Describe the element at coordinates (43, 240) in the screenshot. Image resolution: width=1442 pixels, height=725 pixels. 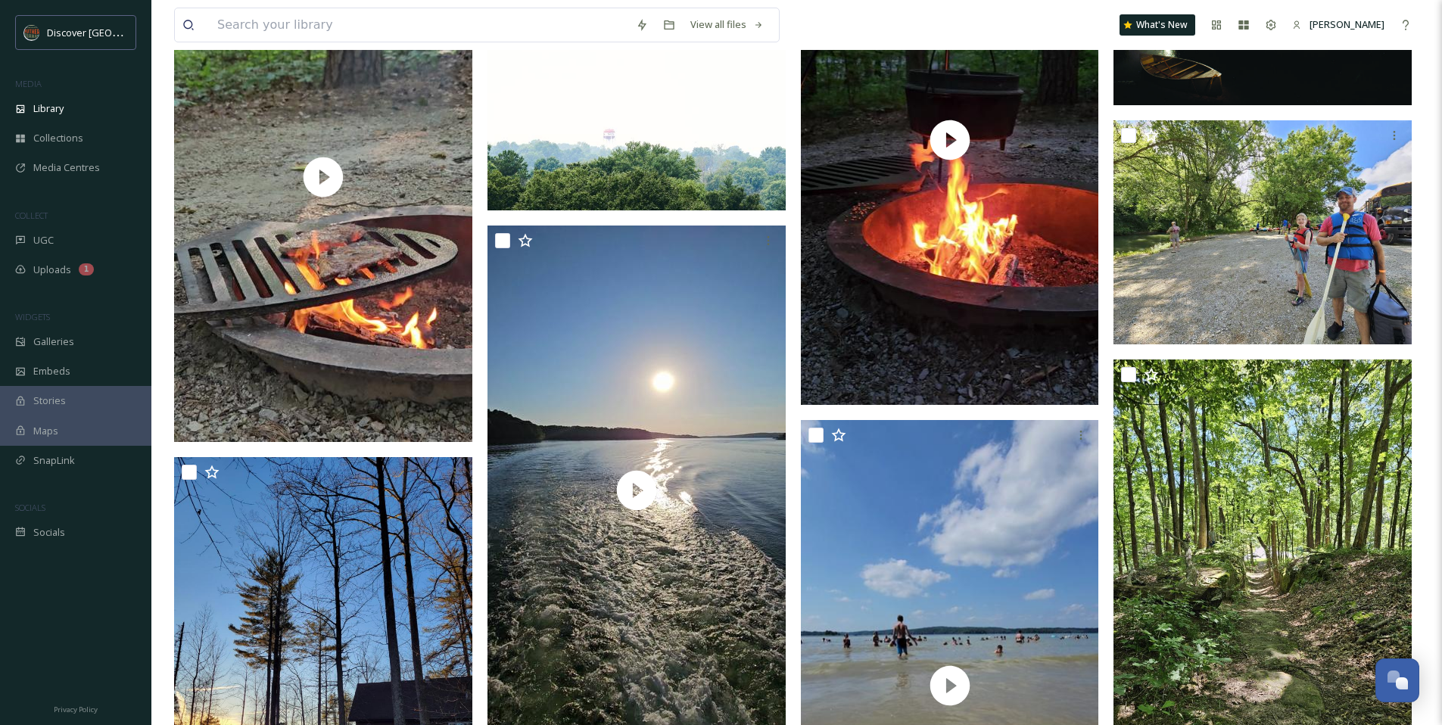
I see `span: UGC` at that location.